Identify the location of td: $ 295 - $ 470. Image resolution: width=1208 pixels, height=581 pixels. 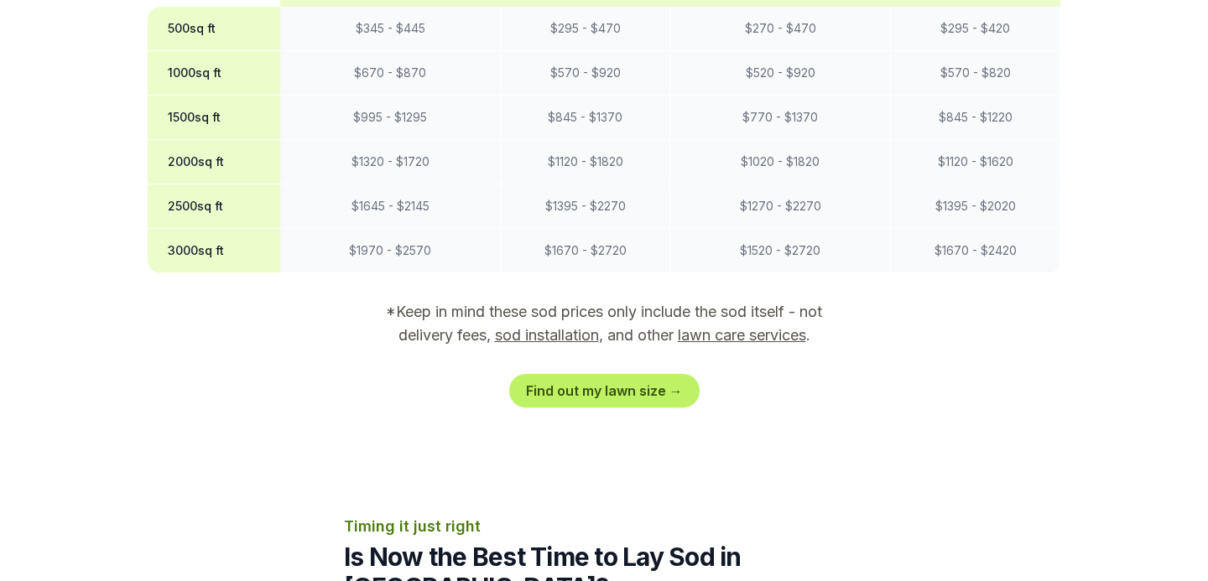
(586, 29).